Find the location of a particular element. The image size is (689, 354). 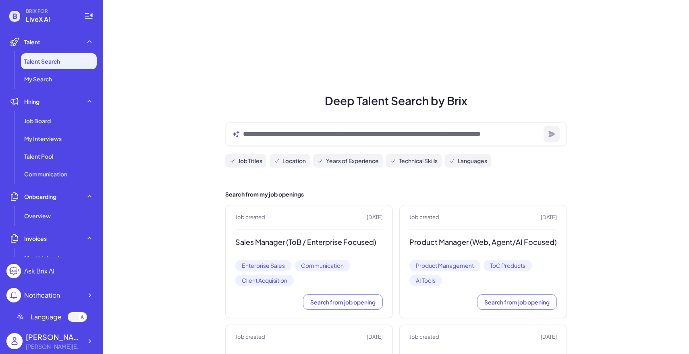

h2: Search from my job openings is located at coordinates (396, 194).